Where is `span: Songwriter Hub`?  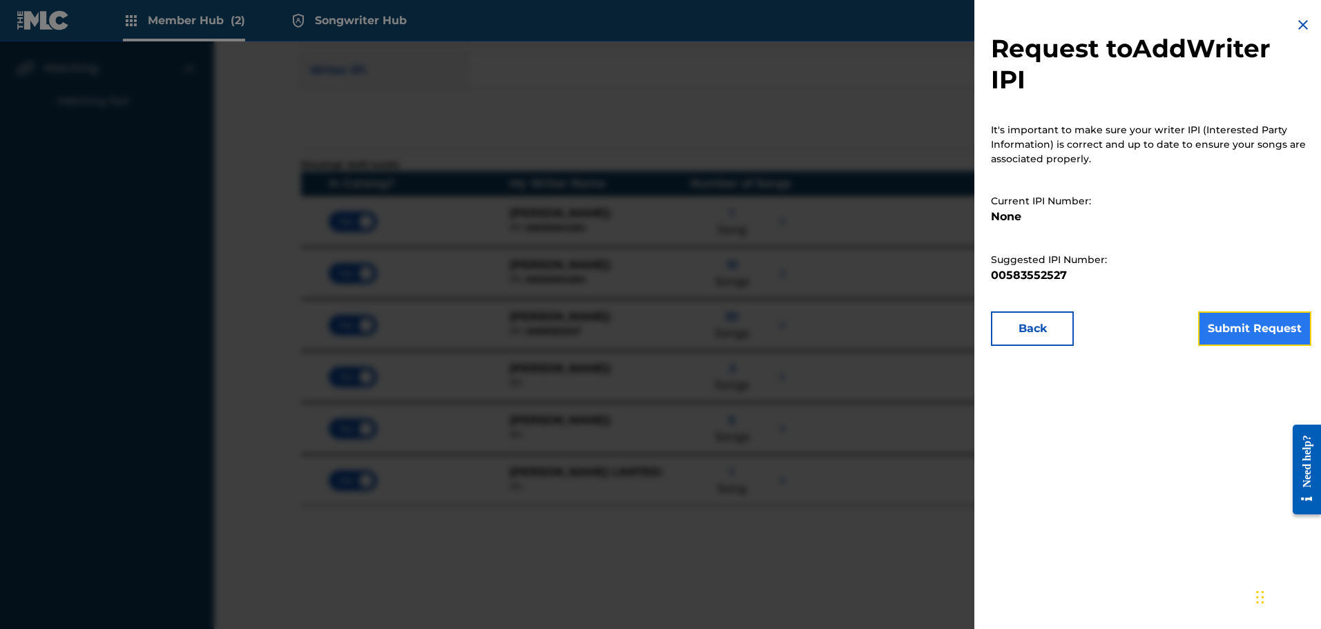 span: Songwriter Hub is located at coordinates (361, 20).